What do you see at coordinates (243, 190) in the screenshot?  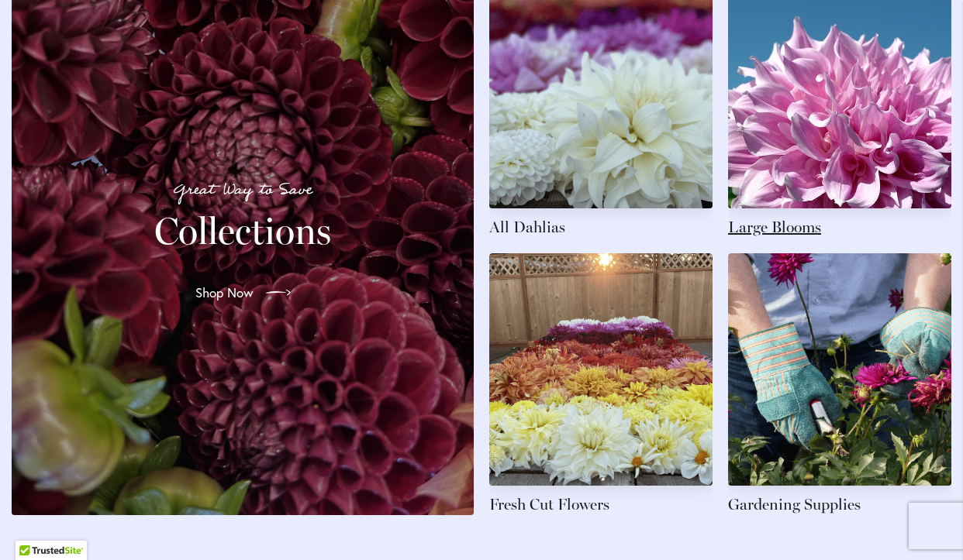 I see `p: Great Way to Save` at bounding box center [243, 190].